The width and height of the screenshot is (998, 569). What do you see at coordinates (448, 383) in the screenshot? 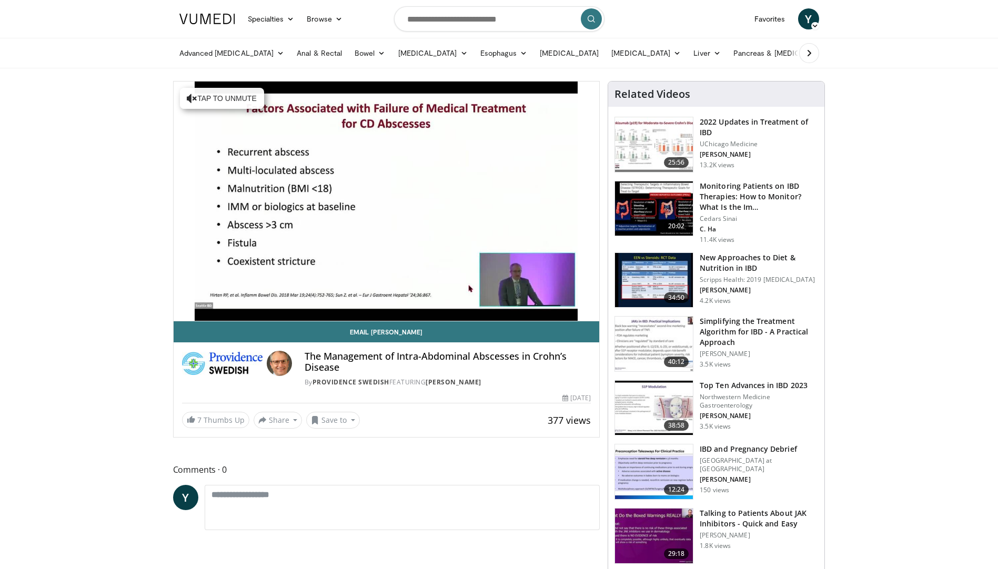
I see `div: By FEATURING` at bounding box center [448, 383].